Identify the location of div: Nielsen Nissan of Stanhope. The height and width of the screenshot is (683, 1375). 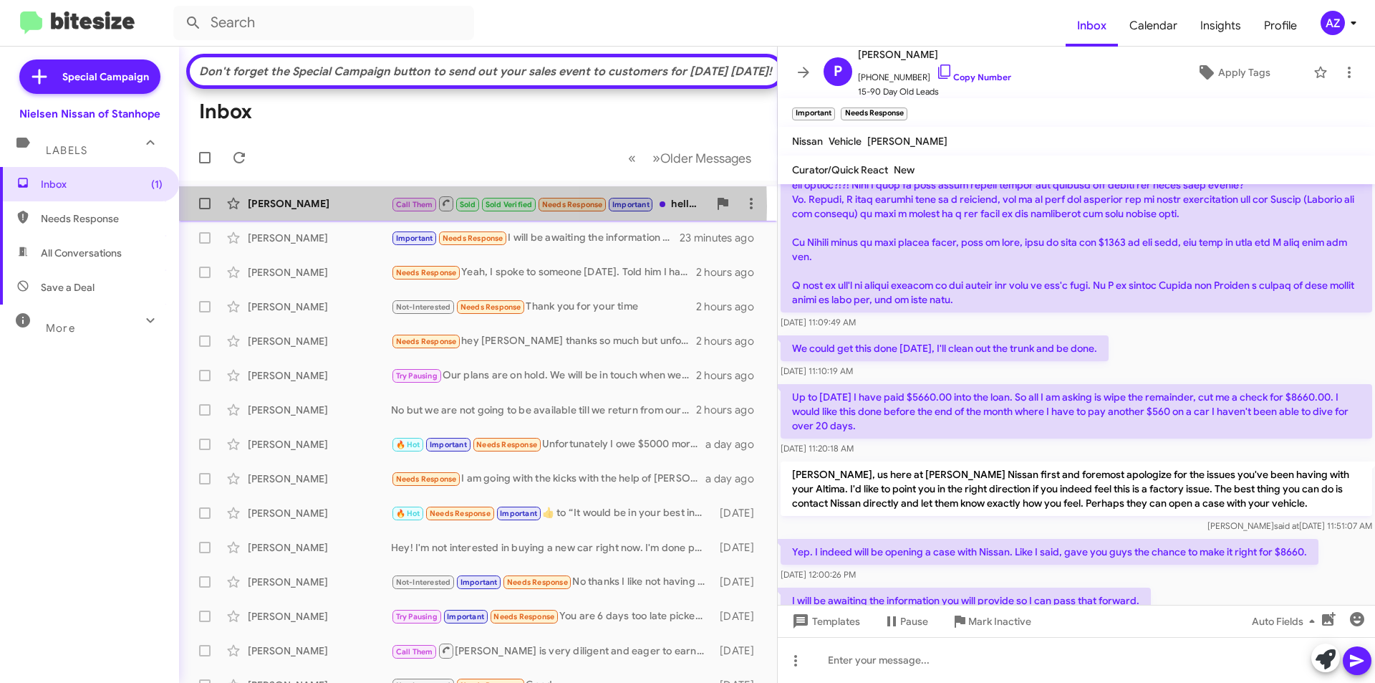
(90, 114).